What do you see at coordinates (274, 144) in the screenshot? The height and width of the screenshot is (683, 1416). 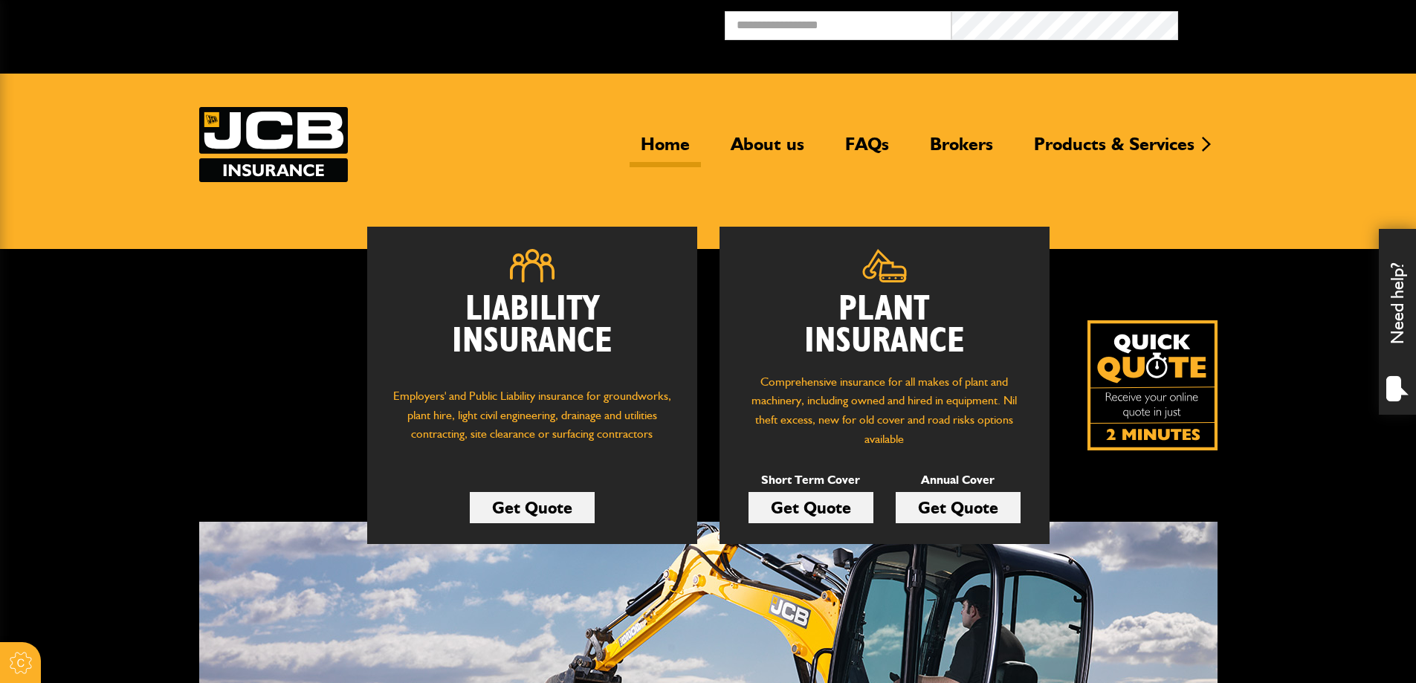 I see `a: JCB Insurance Services` at bounding box center [274, 144].